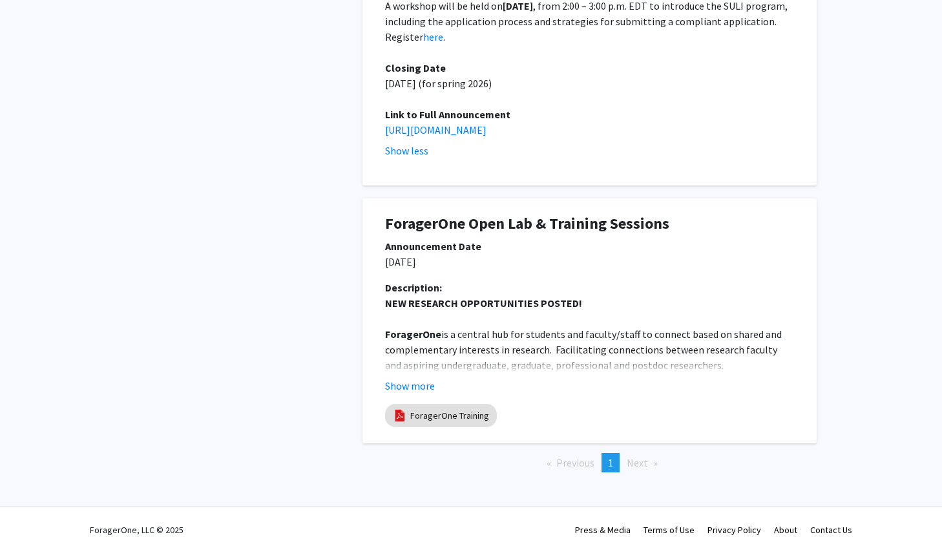 This screenshot has width=942, height=537. Describe the element at coordinates (786, 530) in the screenshot. I see `a: About` at that location.